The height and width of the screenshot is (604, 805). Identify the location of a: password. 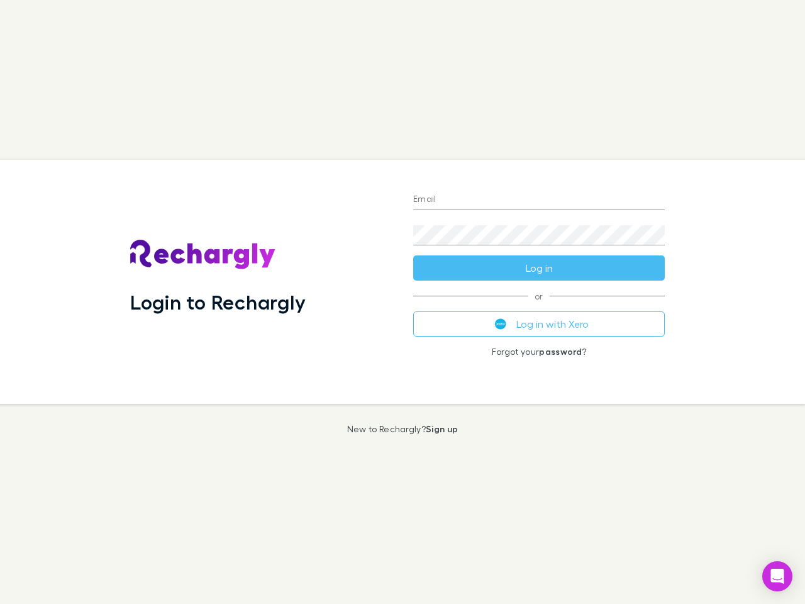
(560, 351).